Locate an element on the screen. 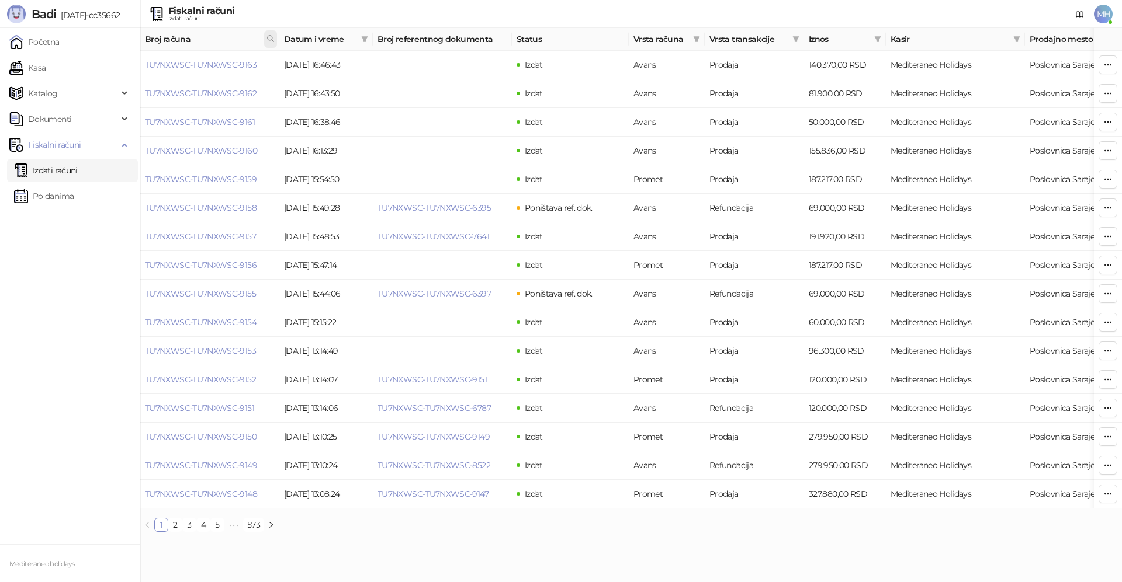 The height and width of the screenshot is (582, 1122). a: TU7NXWSC-TU7NXWSC-9159 is located at coordinates (200, 179).